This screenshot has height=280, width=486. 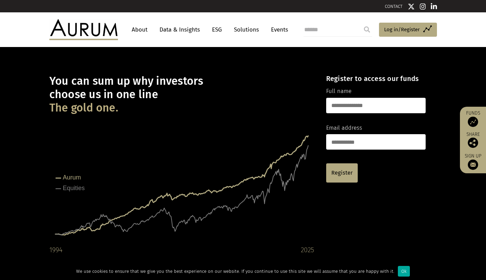 I want to click on span: The gold one., so click(x=84, y=108).